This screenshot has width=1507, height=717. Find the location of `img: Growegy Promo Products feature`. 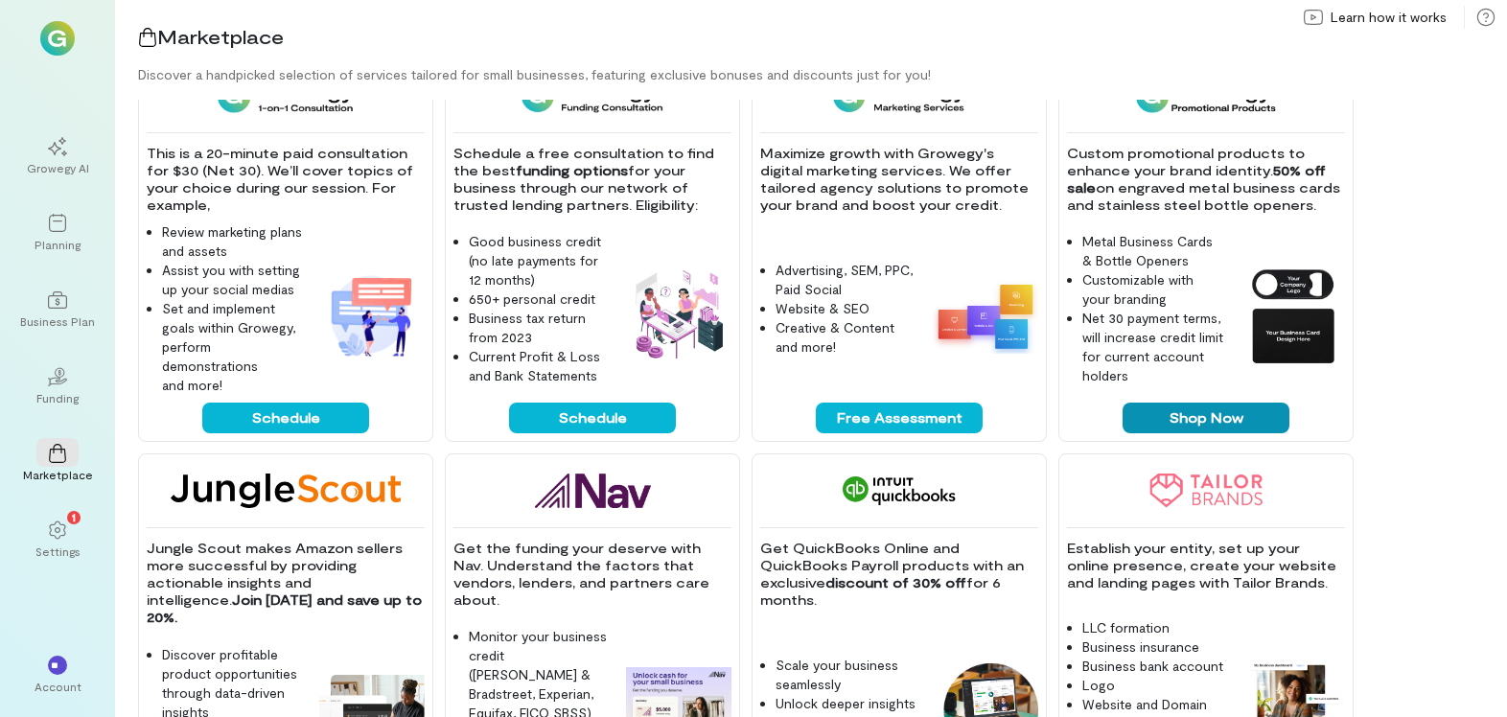

img: Growegy Promo Products feature is located at coordinates (1292, 315).